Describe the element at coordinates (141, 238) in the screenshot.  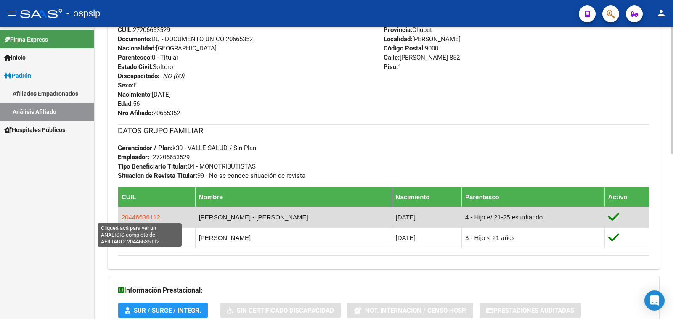
I see `span: 27474684534` at that location.